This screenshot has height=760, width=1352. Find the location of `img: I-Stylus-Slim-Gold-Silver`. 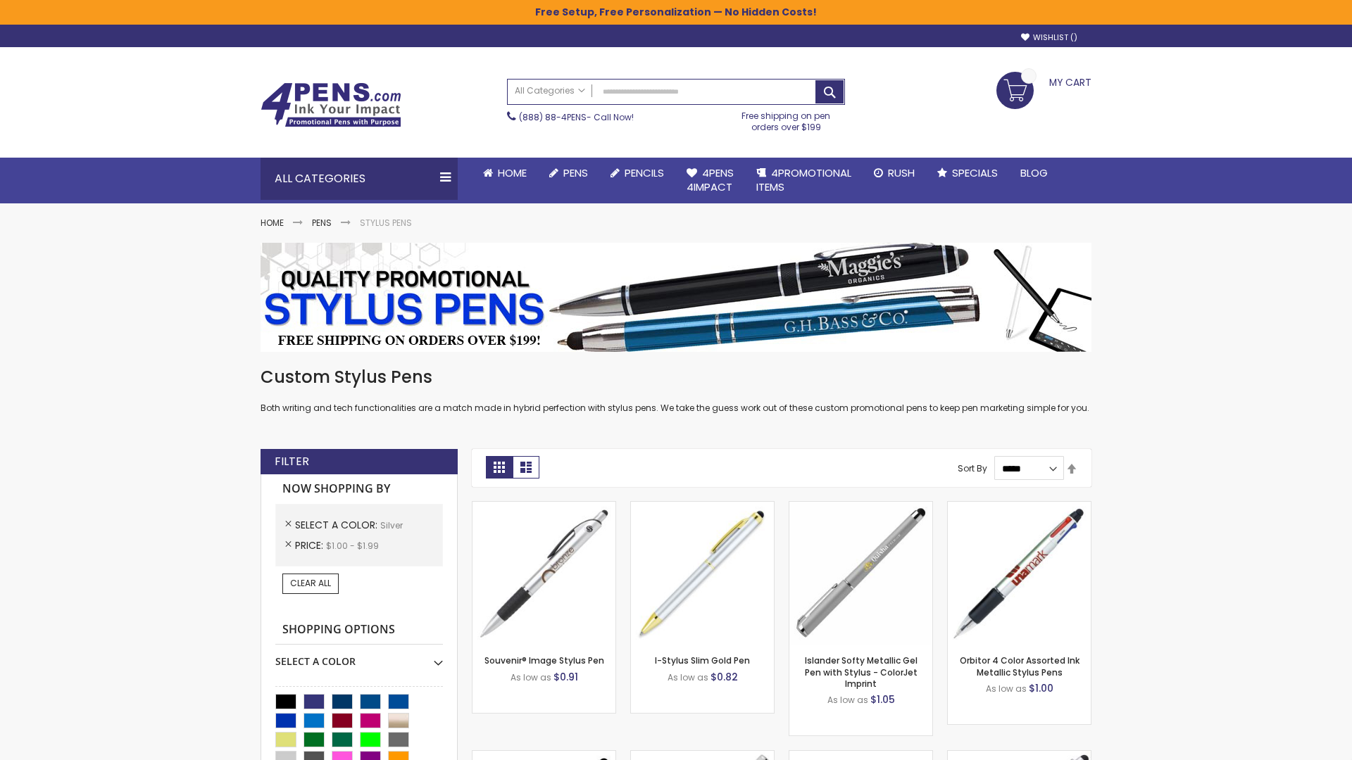

img: I-Stylus-Slim-Gold-Silver is located at coordinates (702, 573).